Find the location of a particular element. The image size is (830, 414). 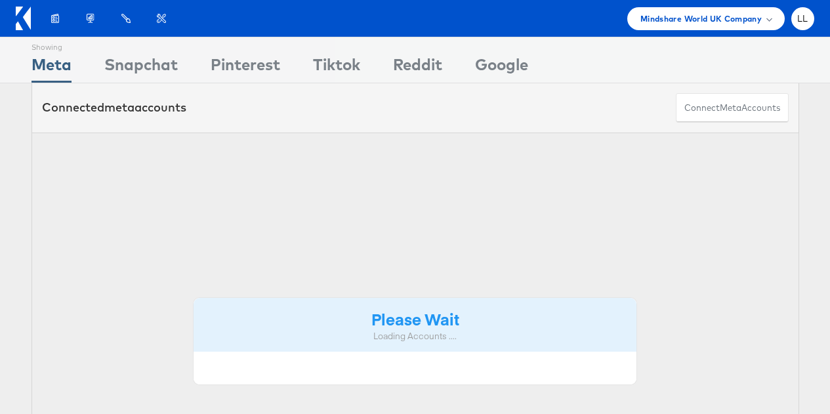

div: Snapchat is located at coordinates (141, 68).